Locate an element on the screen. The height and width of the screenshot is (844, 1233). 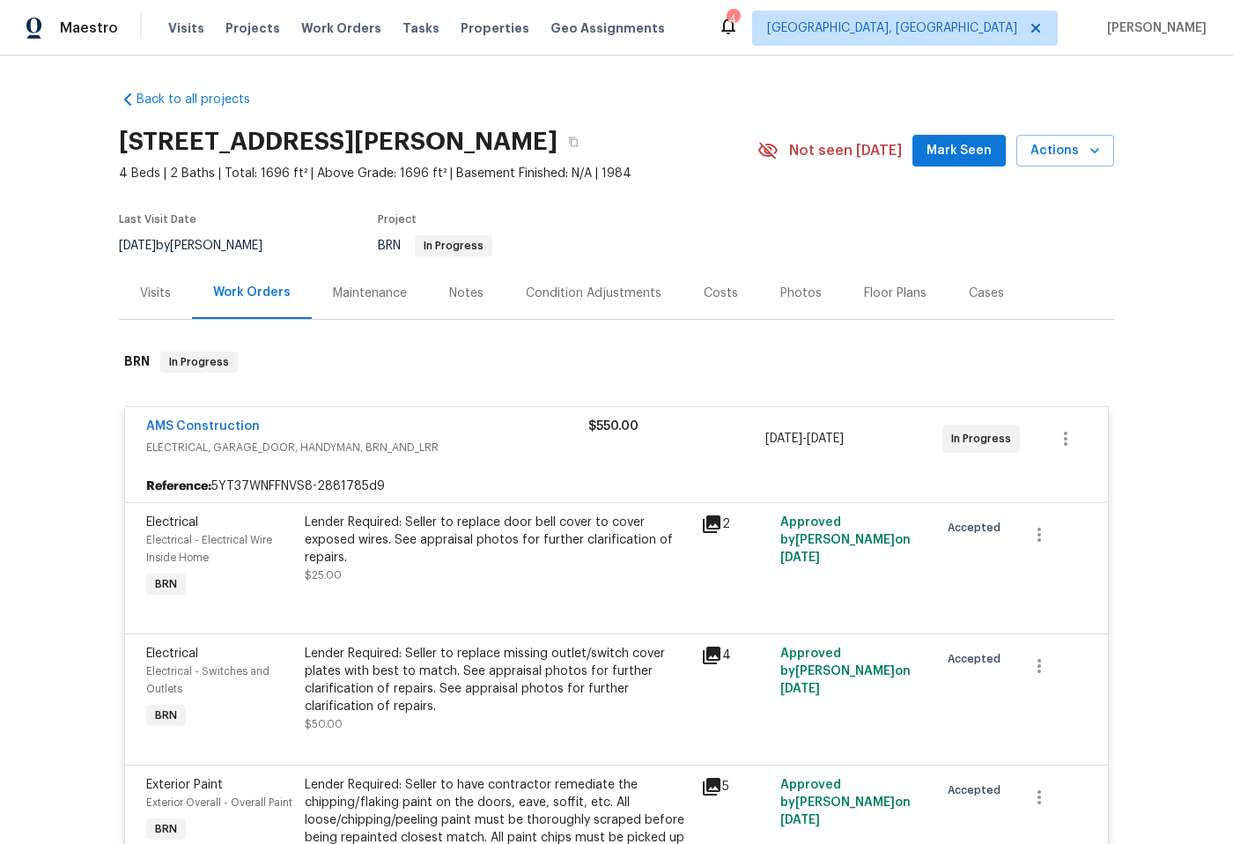
span: Properties is located at coordinates (495, 28).